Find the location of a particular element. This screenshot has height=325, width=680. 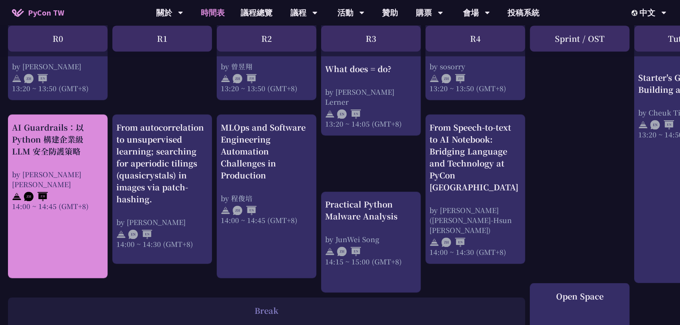

div: by sosorry is located at coordinates (476, 66).